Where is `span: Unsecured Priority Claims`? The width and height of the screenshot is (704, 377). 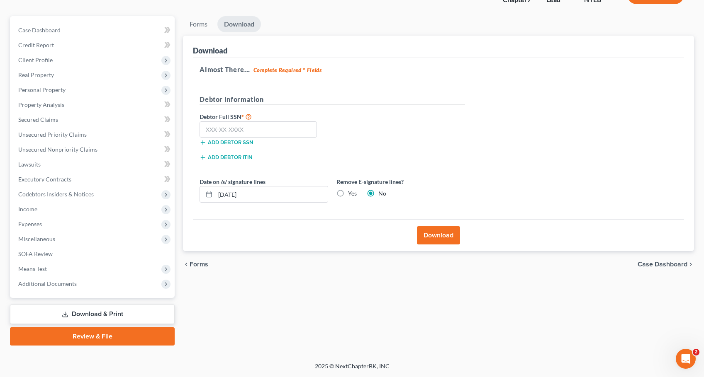
span: Unsecured Priority Claims is located at coordinates (52, 134).